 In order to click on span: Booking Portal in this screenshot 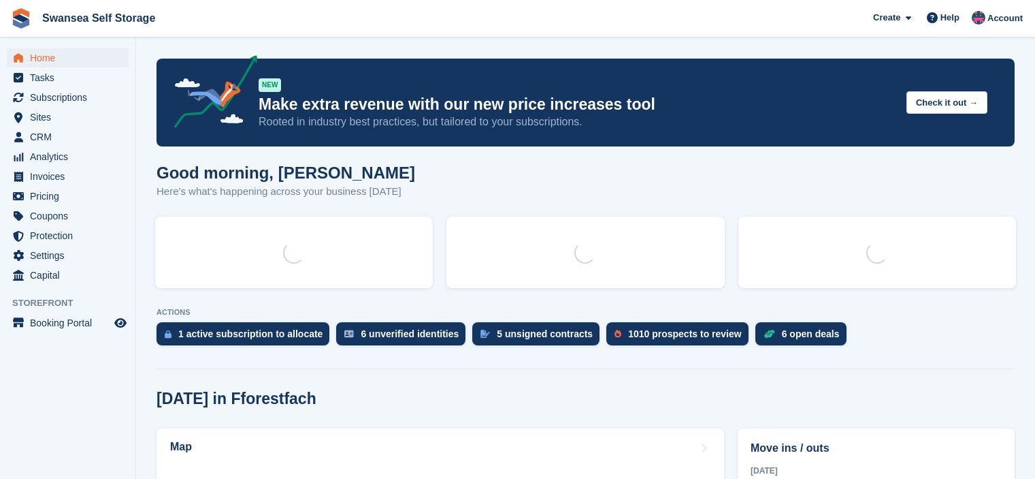, I will do `click(71, 323)`.